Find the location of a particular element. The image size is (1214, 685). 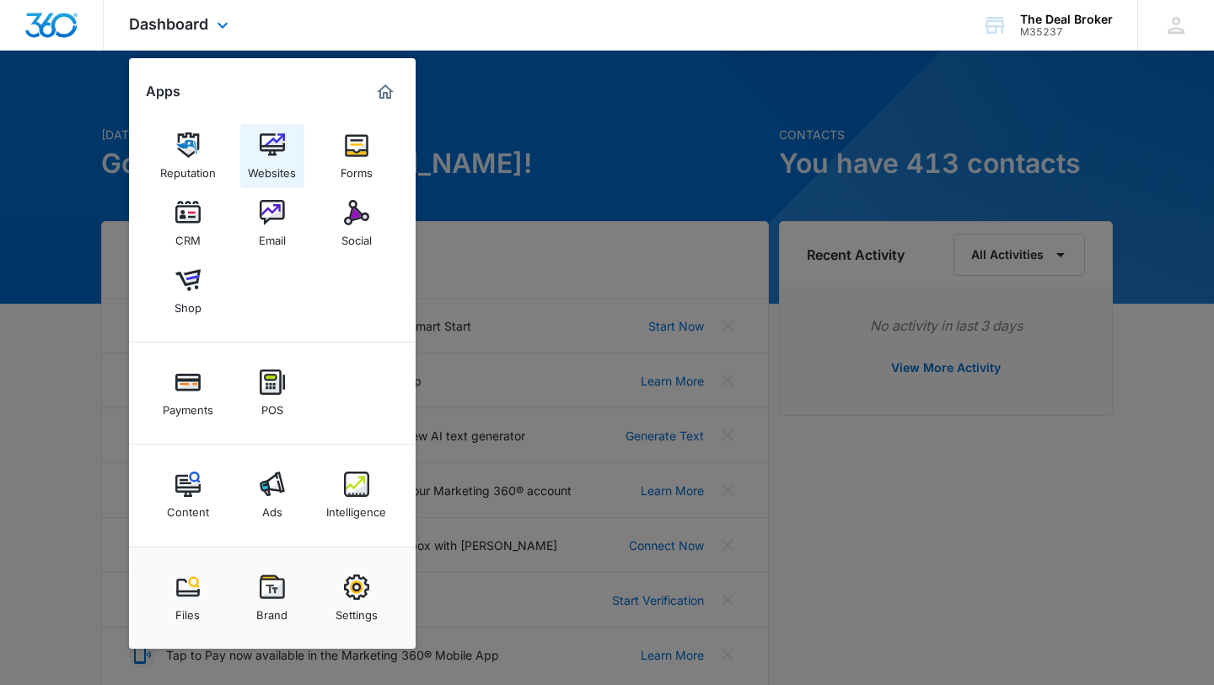

div: account name is located at coordinates (1067, 19).